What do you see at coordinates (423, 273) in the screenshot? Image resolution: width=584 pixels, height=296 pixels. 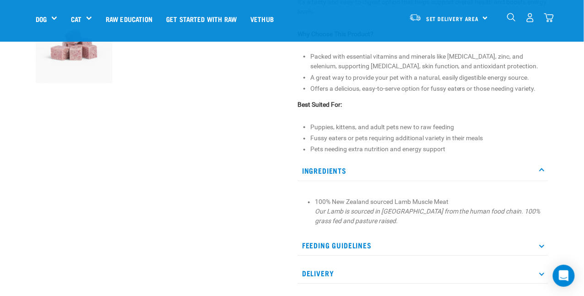 I see `p: Delivery` at bounding box center [423, 273].